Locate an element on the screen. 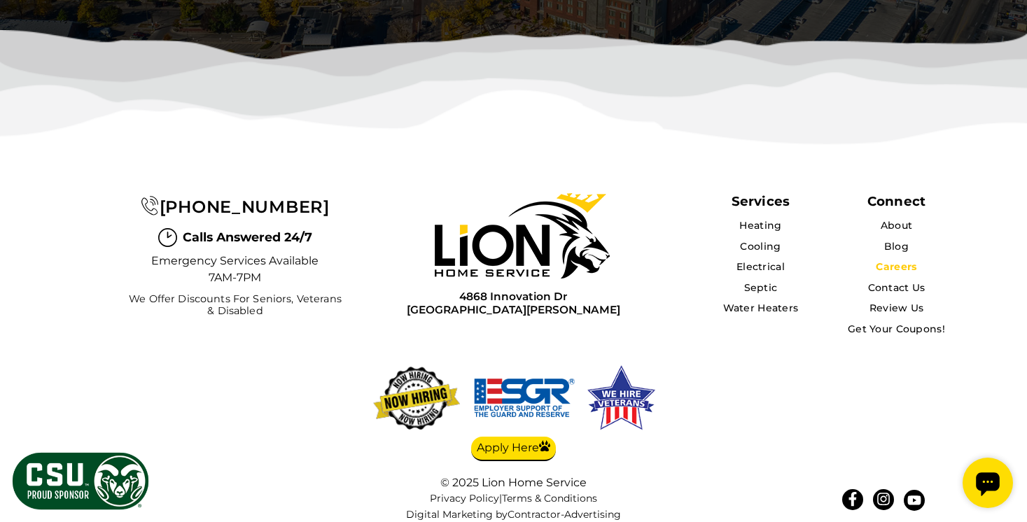 This screenshot has width=1027, height=522. a: Water Heaters is located at coordinates (761, 308).